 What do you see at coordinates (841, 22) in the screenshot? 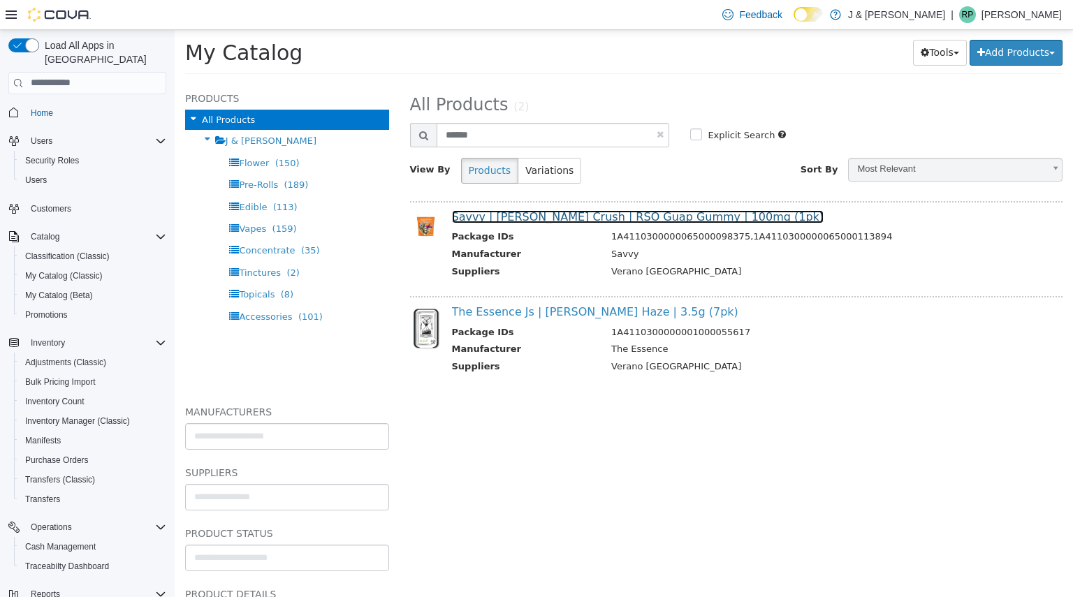
I see `button: Add Products` at bounding box center [841, 22].